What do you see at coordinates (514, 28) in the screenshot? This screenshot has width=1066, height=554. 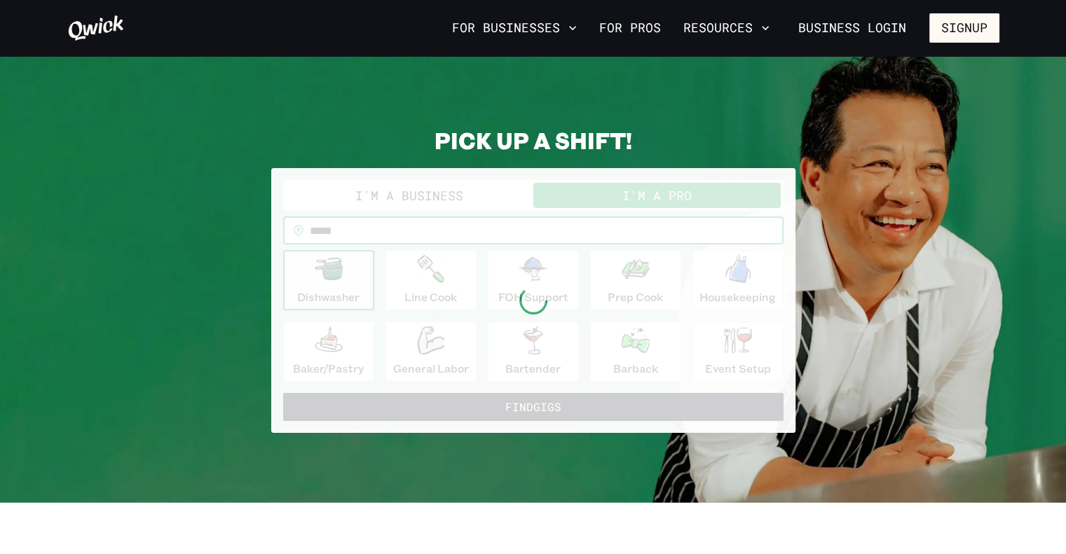 I see `button: For Businesses` at bounding box center [514, 28].